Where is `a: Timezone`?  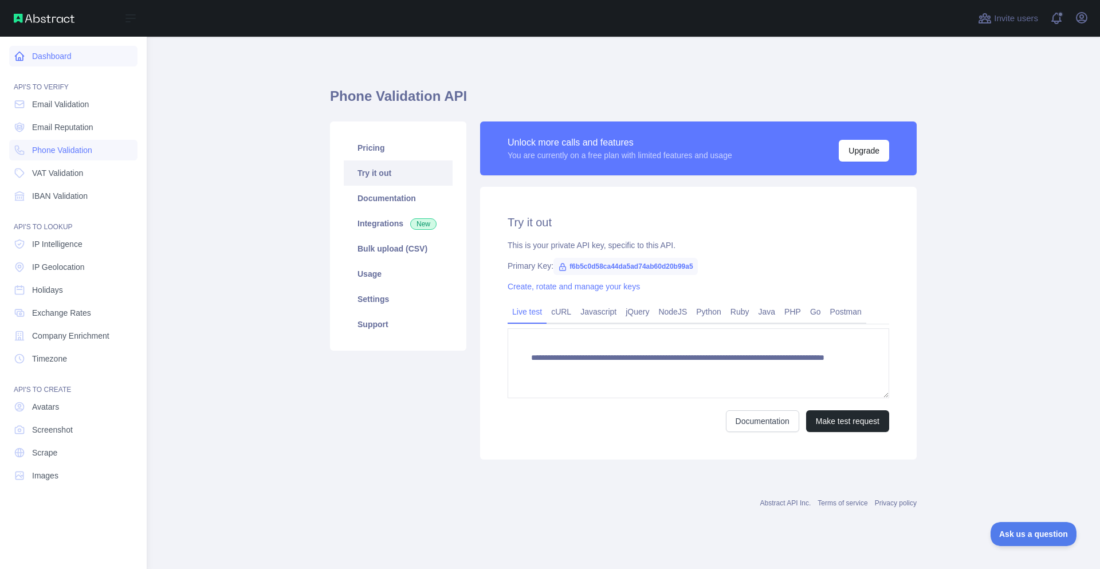 a: Timezone is located at coordinates (73, 359).